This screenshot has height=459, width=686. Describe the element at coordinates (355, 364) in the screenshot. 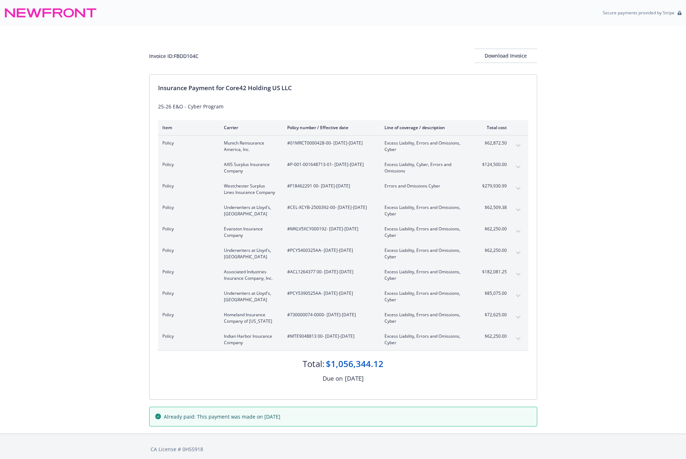

I see `div: $1,056,344.12` at that location.